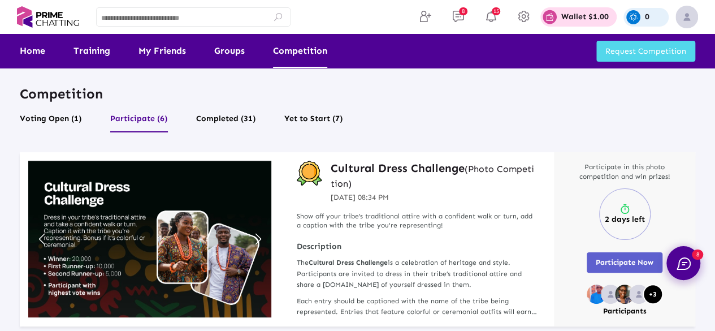 This screenshot has height=331, width=715. Describe the element at coordinates (150, 239) in the screenshot. I see `div: 1 / 1` at that location.